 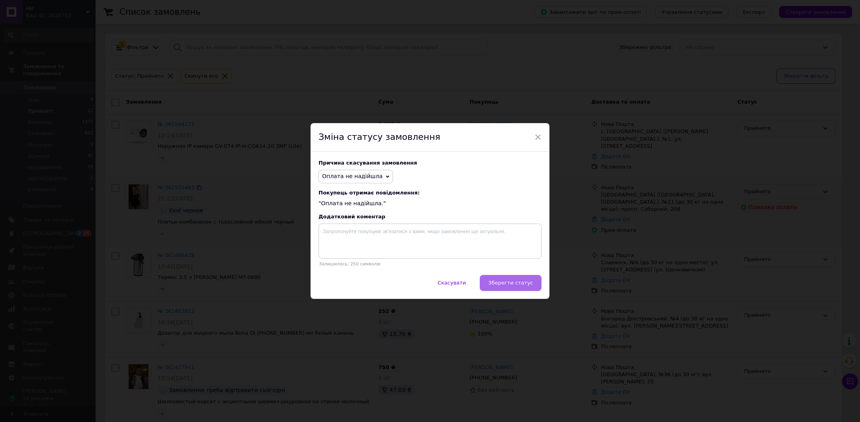 What do you see at coordinates (430, 162) in the screenshot?
I see `div: Причина скасування замовлення` at bounding box center [430, 162].